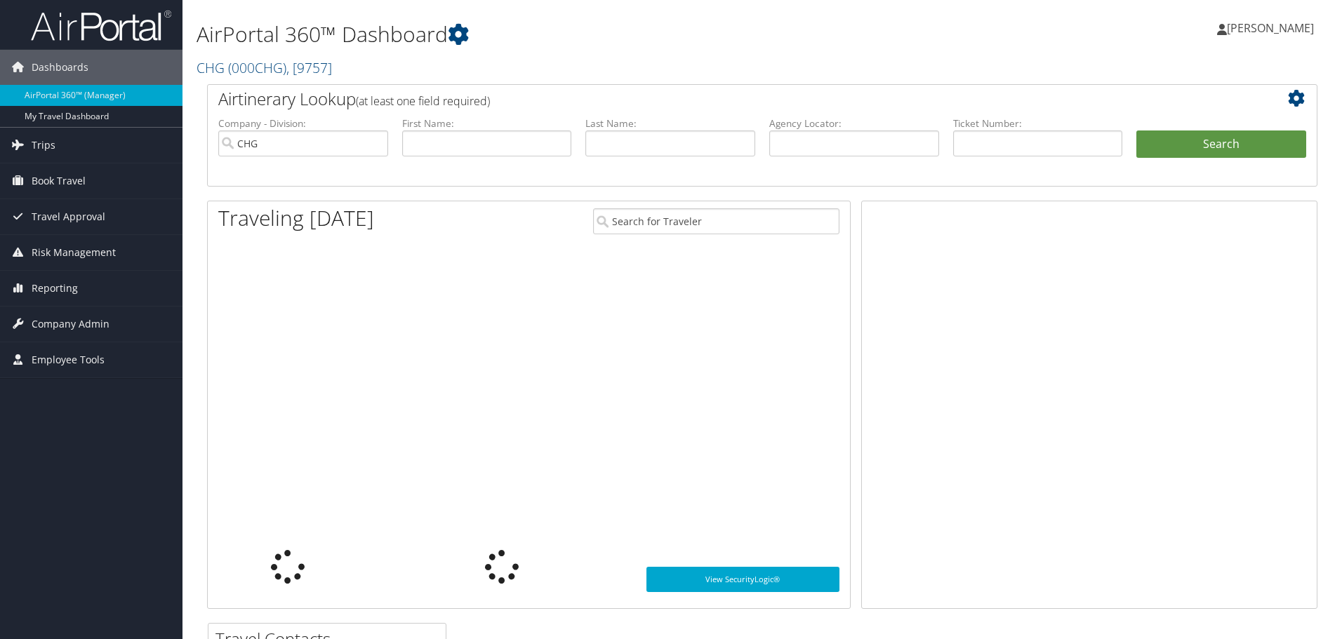 The height and width of the screenshot is (639, 1342). I want to click on a: CHG, so click(264, 67).